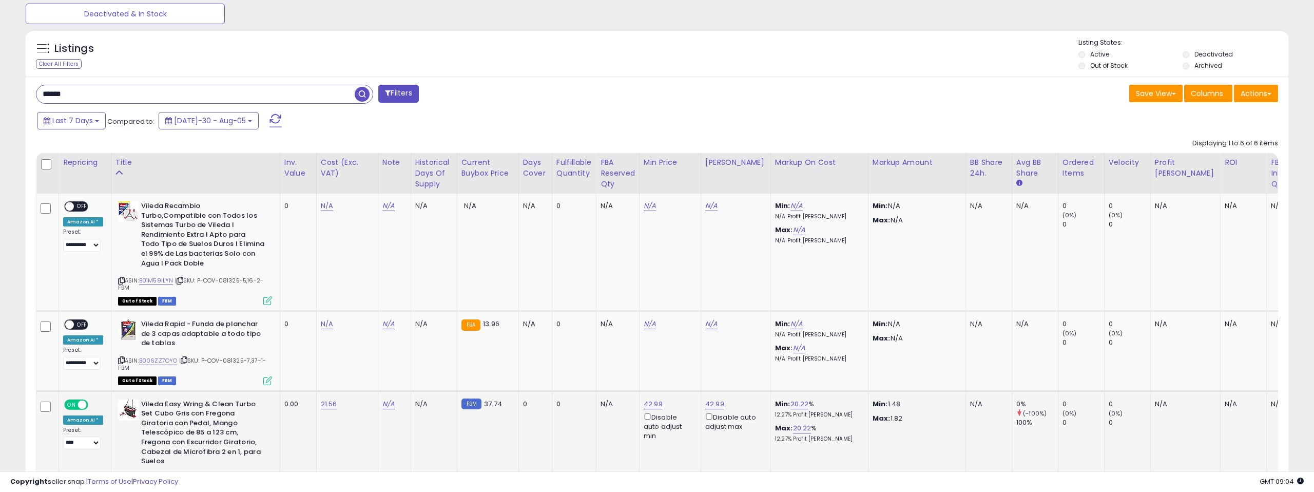  Describe the element at coordinates (59, 64) in the screenshot. I see `div: Clear All Filters` at that location.